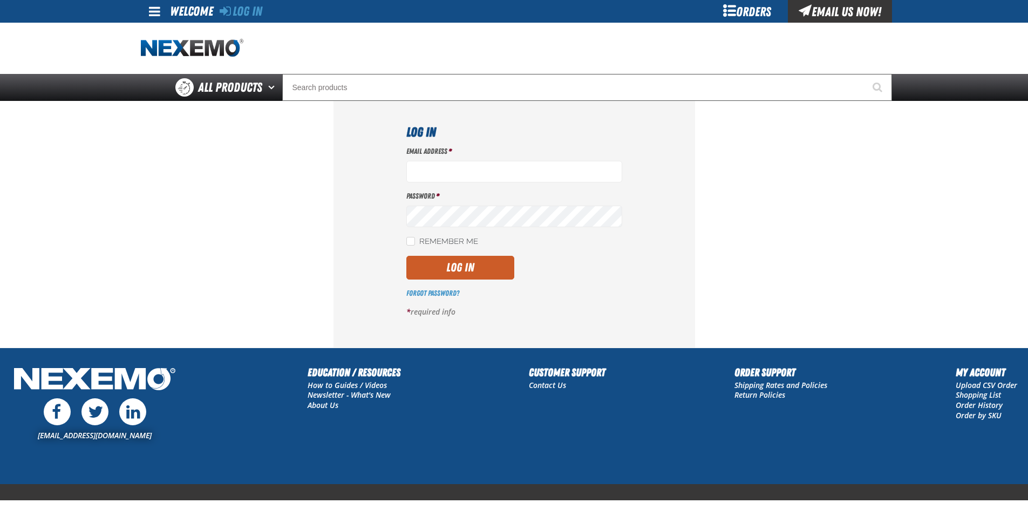 Image resolution: width=1028 pixels, height=510 pixels. What do you see at coordinates (987, 373) in the screenshot?
I see `h2: My Account` at bounding box center [987, 373].